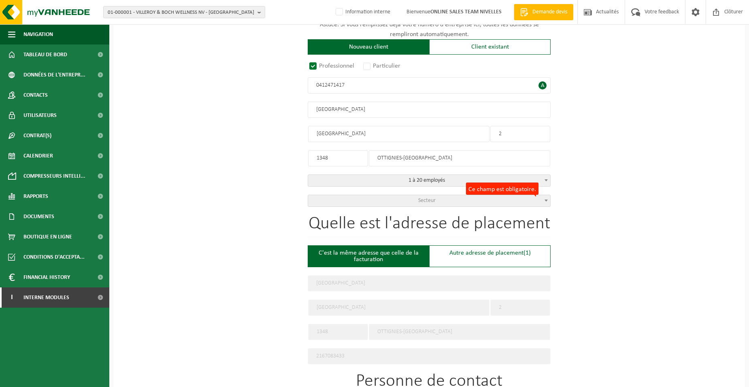 The width and height of the screenshot is (749, 387). Describe the element at coordinates (544, 12) in the screenshot. I see `a: Demande devis` at that location.